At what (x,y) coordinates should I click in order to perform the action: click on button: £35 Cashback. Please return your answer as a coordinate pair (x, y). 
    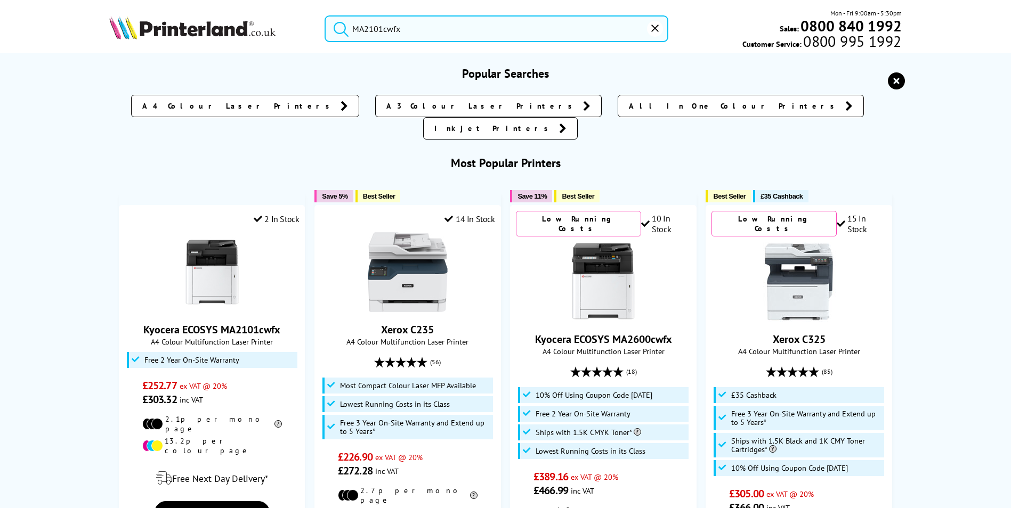
    Looking at the image, I should click on (780, 196).